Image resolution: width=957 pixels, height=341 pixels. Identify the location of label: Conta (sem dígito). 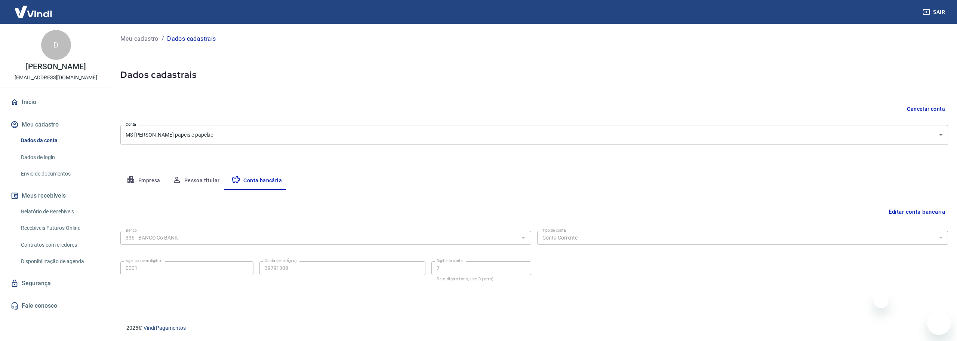
(281, 260).